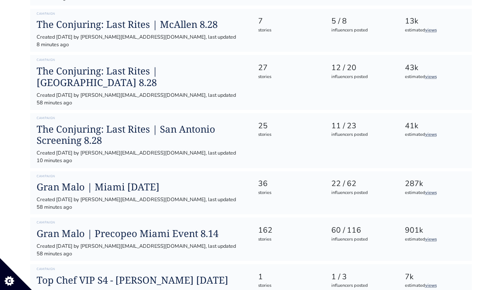 The width and height of the screenshot is (502, 290). Describe the element at coordinates (361, 276) in the screenshot. I see `div: 1 / 3` at that location.